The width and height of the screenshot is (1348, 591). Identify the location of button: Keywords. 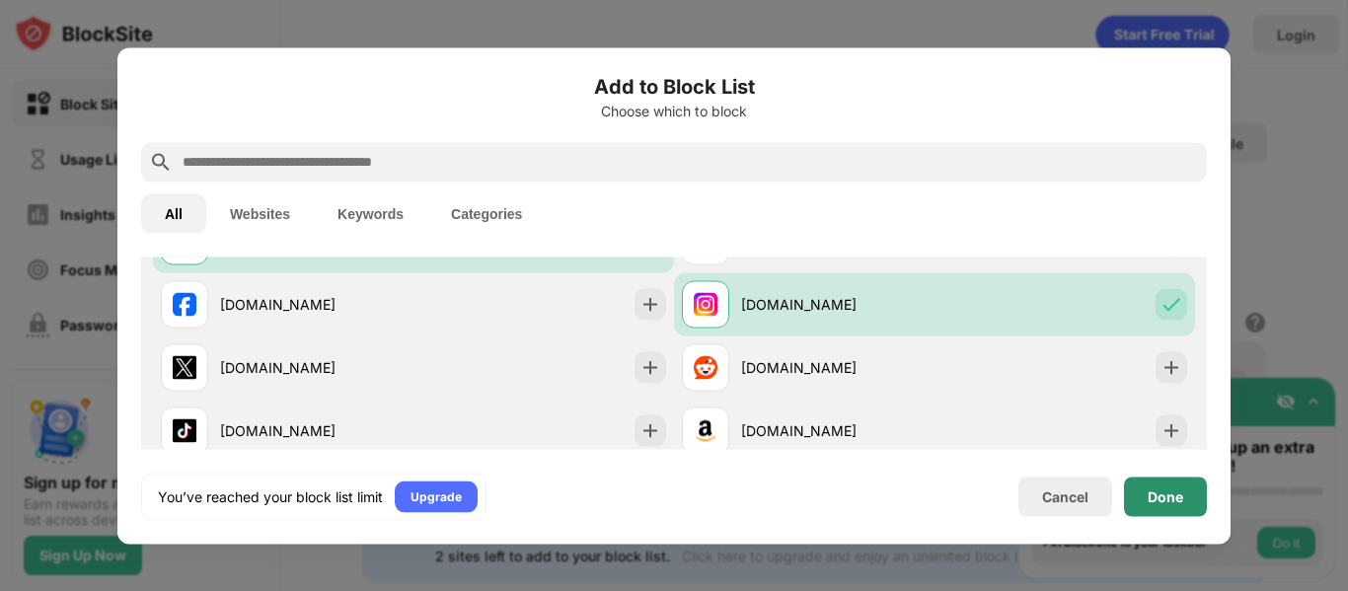
(370, 213).